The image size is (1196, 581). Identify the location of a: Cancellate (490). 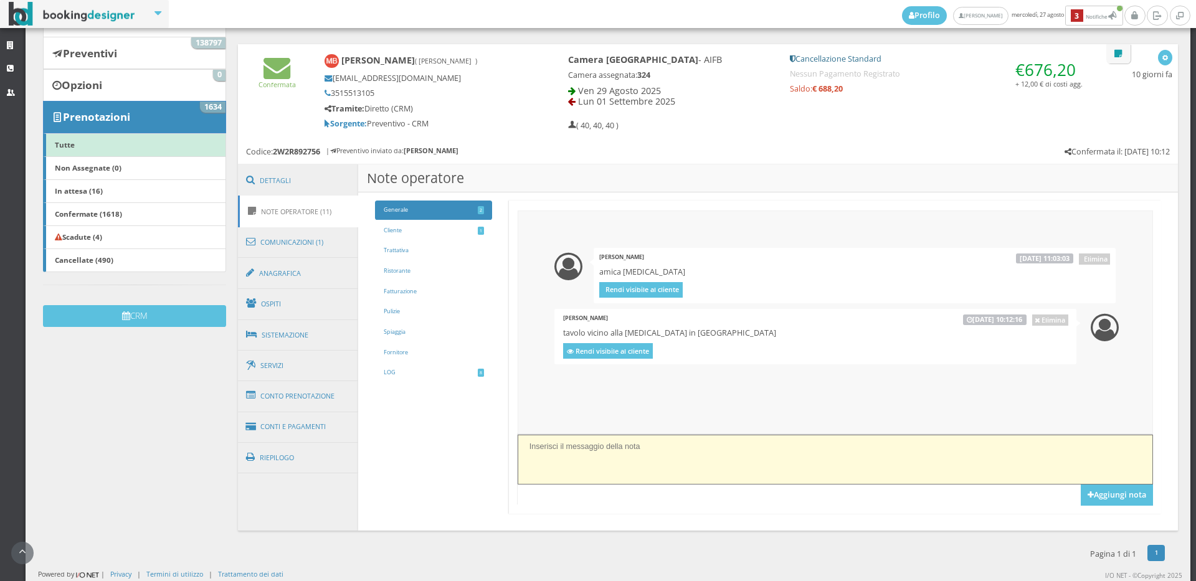
(135, 260).